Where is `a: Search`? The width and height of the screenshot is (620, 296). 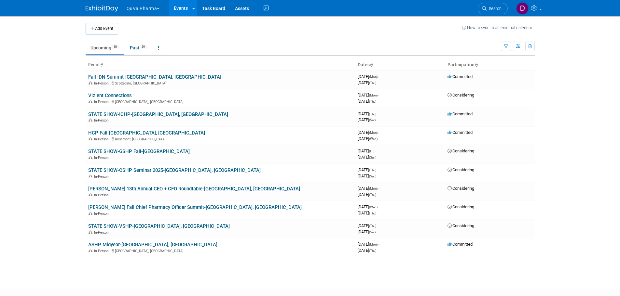
a: Search is located at coordinates (492, 8).